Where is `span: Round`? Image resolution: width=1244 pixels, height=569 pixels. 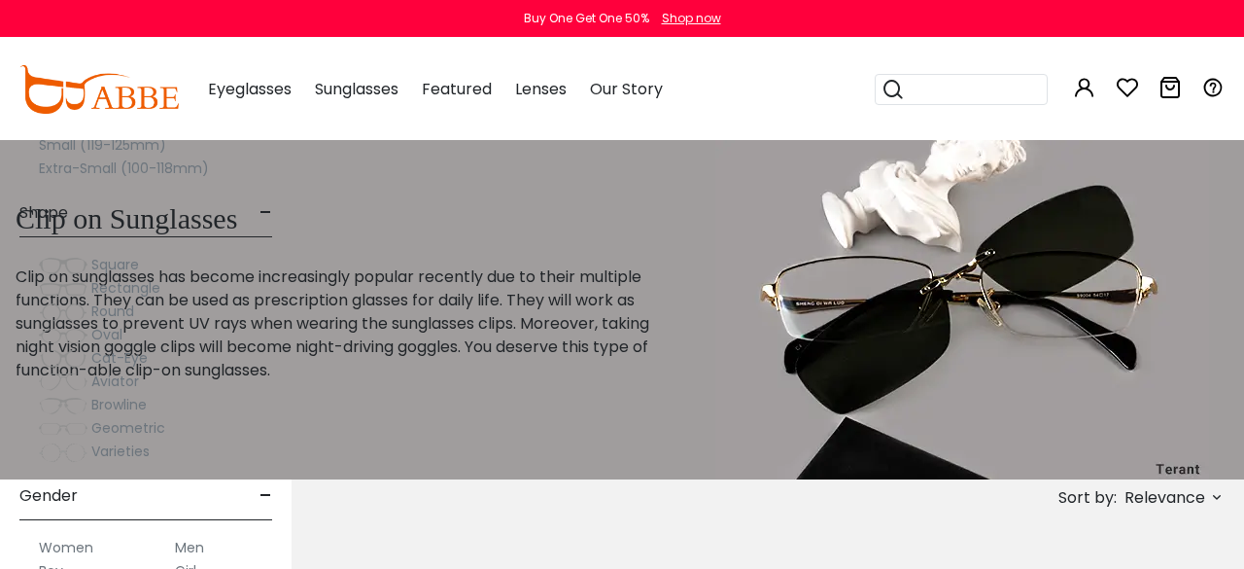
span: Round is located at coordinates (113, 311).